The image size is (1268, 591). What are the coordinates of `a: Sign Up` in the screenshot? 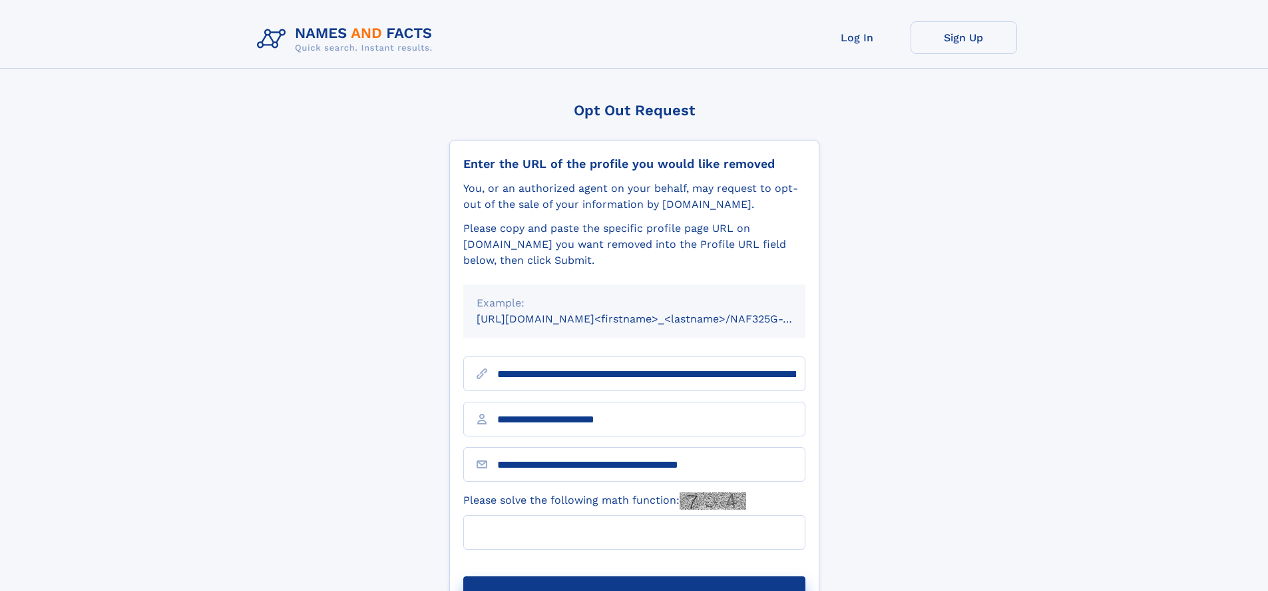 It's located at (964, 37).